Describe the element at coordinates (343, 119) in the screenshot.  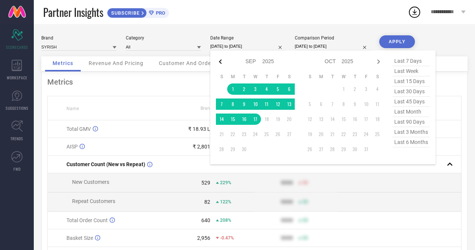
I see `td: Wed Oct 15 2025` at that location.